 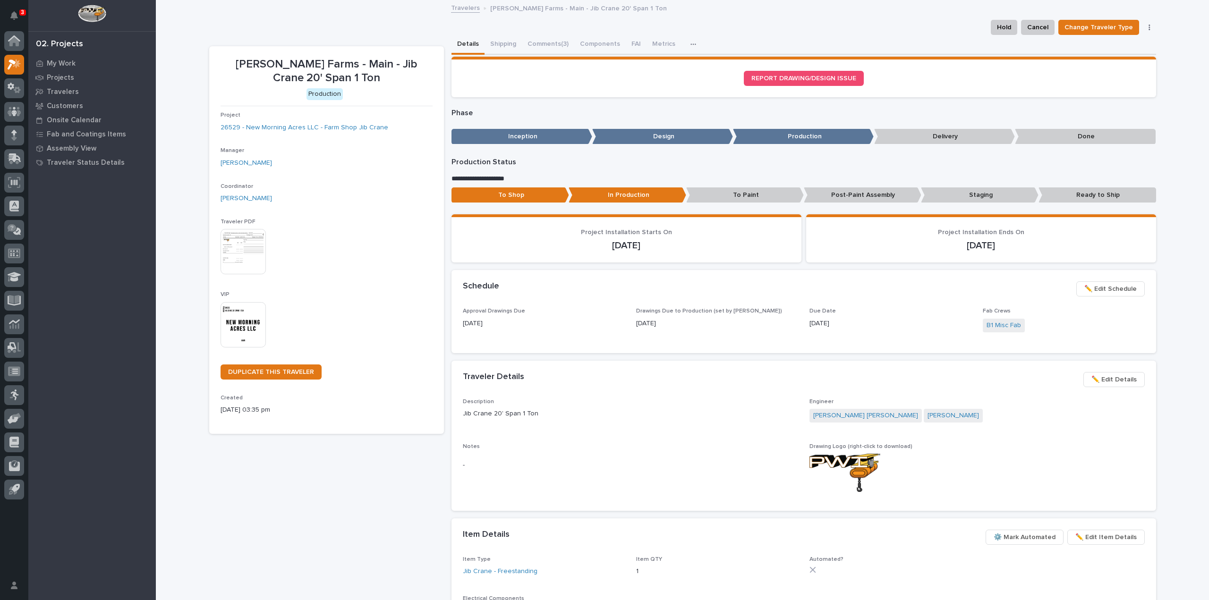 What do you see at coordinates (548, 45) in the screenshot?
I see `button: Comments (3)` at bounding box center [548, 45].